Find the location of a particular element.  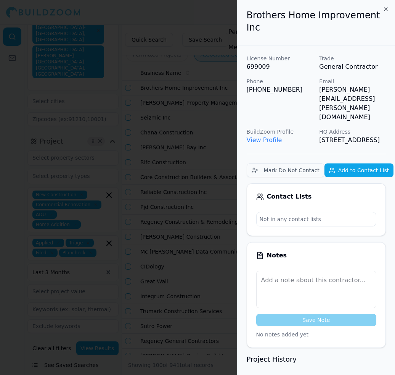

div: Contact Lists is located at coordinates (316, 197).